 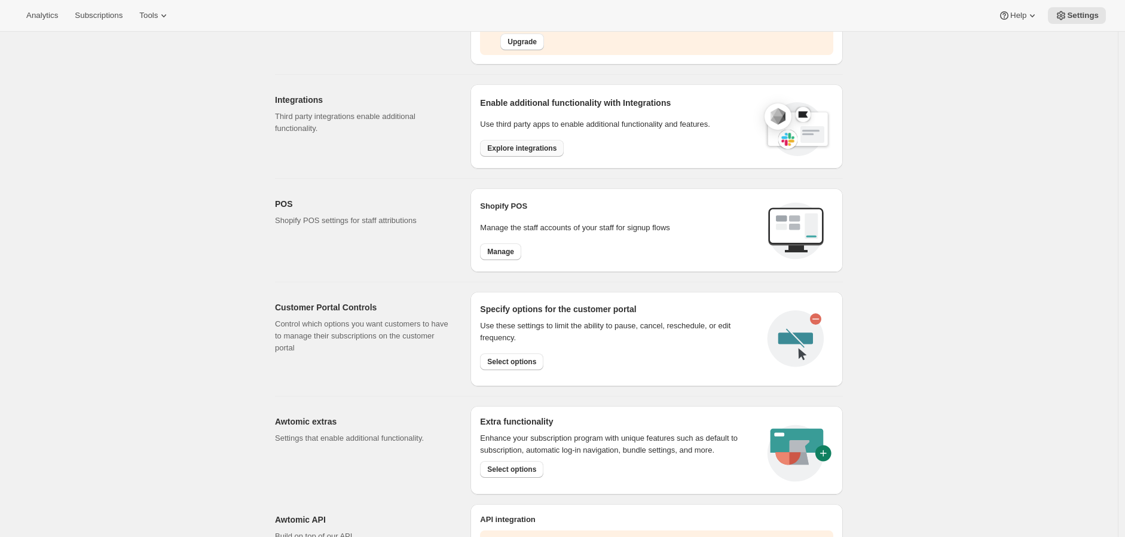 What do you see at coordinates (42, 16) in the screenshot?
I see `button: Analytics` at bounding box center [42, 16].